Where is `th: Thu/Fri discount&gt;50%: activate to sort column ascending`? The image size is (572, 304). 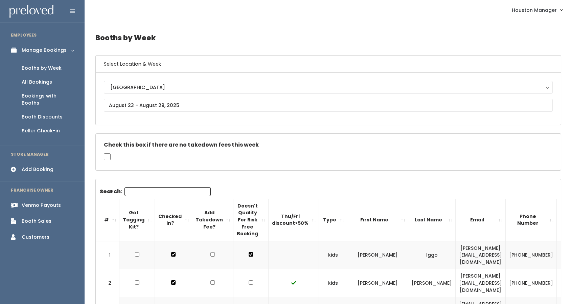 th: Thu/Fri discount&gt;50%: activate to sort column ascending is located at coordinates (294, 220).